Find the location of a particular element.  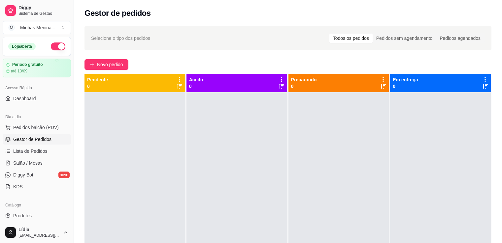

div: Catálogo is located at coordinates (37, 205).